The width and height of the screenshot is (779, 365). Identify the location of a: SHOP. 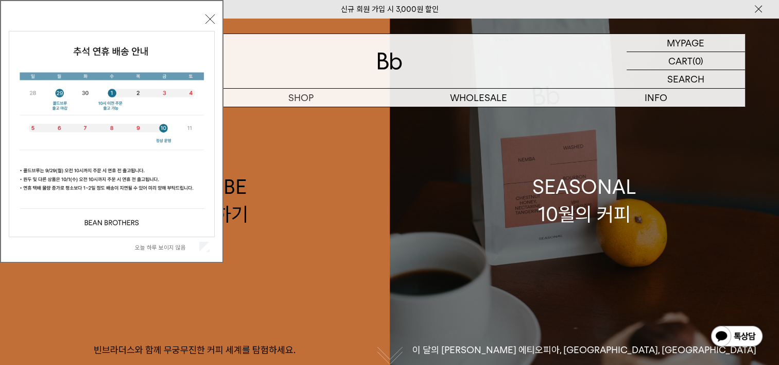
(301, 97).